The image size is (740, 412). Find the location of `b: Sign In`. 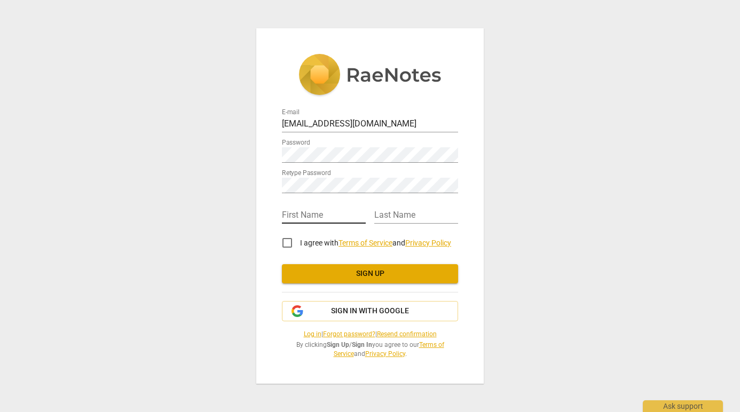

b: Sign In is located at coordinates (362, 345).